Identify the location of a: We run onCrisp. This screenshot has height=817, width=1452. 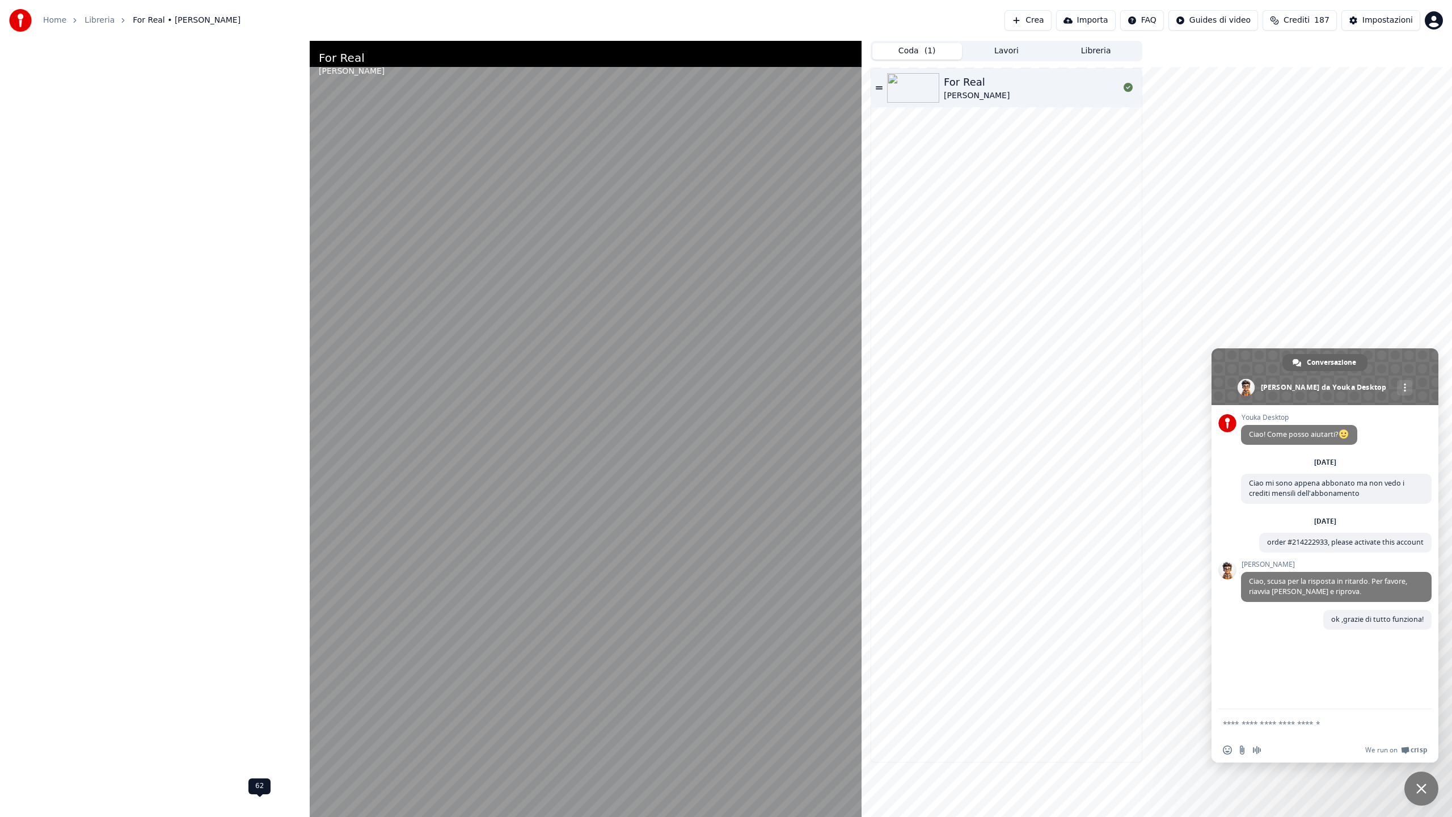
(1396, 750).